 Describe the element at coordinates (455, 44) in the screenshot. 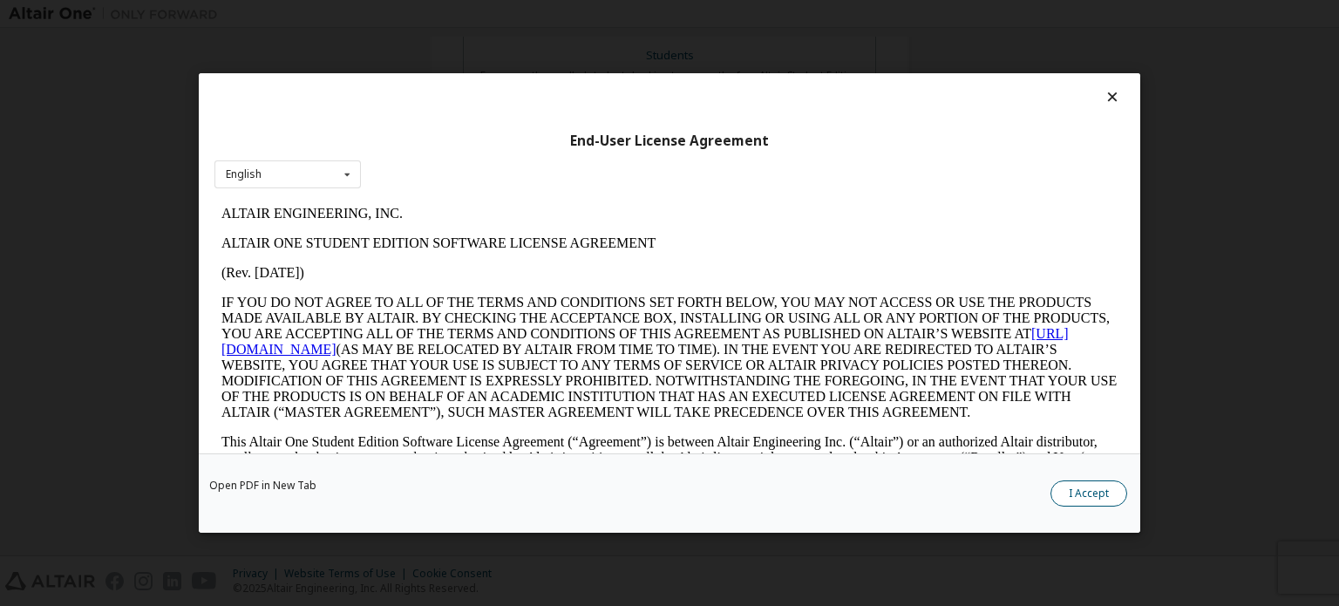

I see `p: ALTAIR ONE STUDENT EDITION SOFTWARE LICENSE AGREEMENT` at that location.